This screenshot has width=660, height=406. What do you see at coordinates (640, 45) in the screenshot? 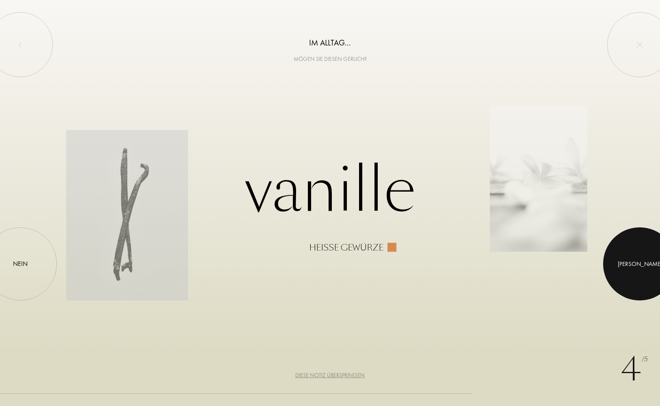
I see `img: quit_onboard.svg` at bounding box center [640, 45].